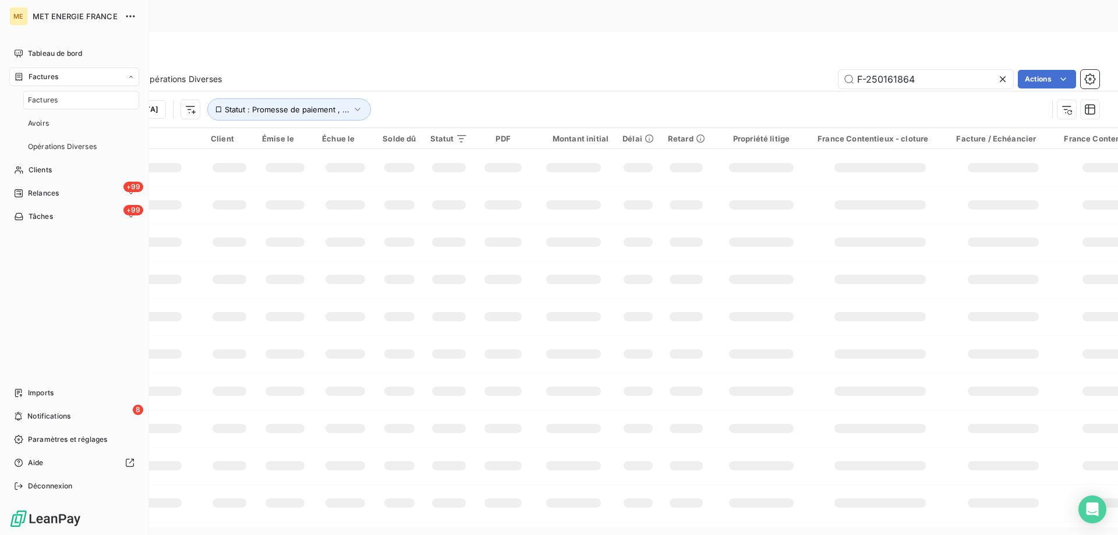  Describe the element at coordinates (638, 139) in the screenshot. I see `div: Délai` at that location.